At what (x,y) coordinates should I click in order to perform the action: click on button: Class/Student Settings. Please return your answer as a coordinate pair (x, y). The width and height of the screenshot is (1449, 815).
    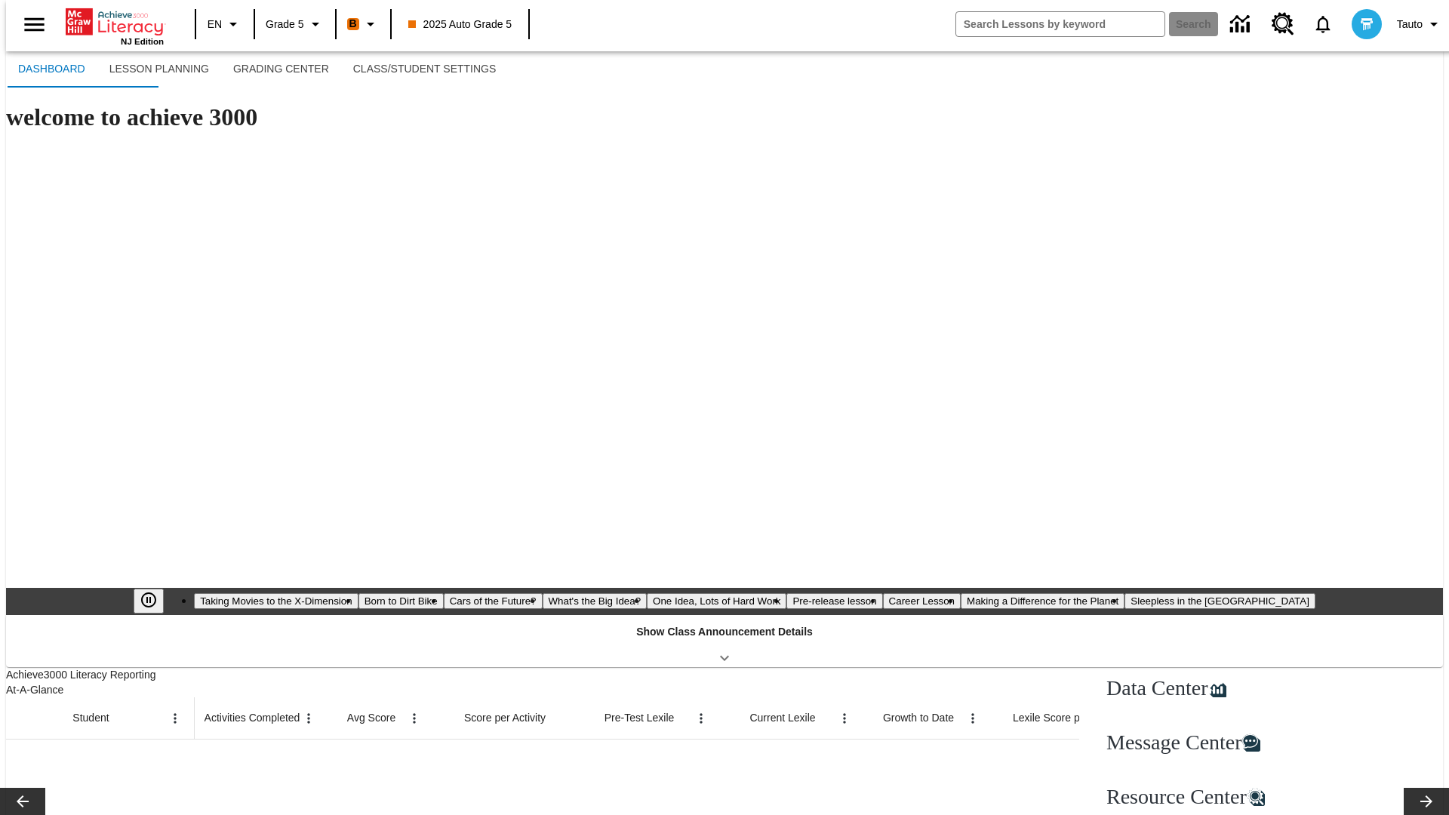
    Looking at the image, I should click on (425, 69).